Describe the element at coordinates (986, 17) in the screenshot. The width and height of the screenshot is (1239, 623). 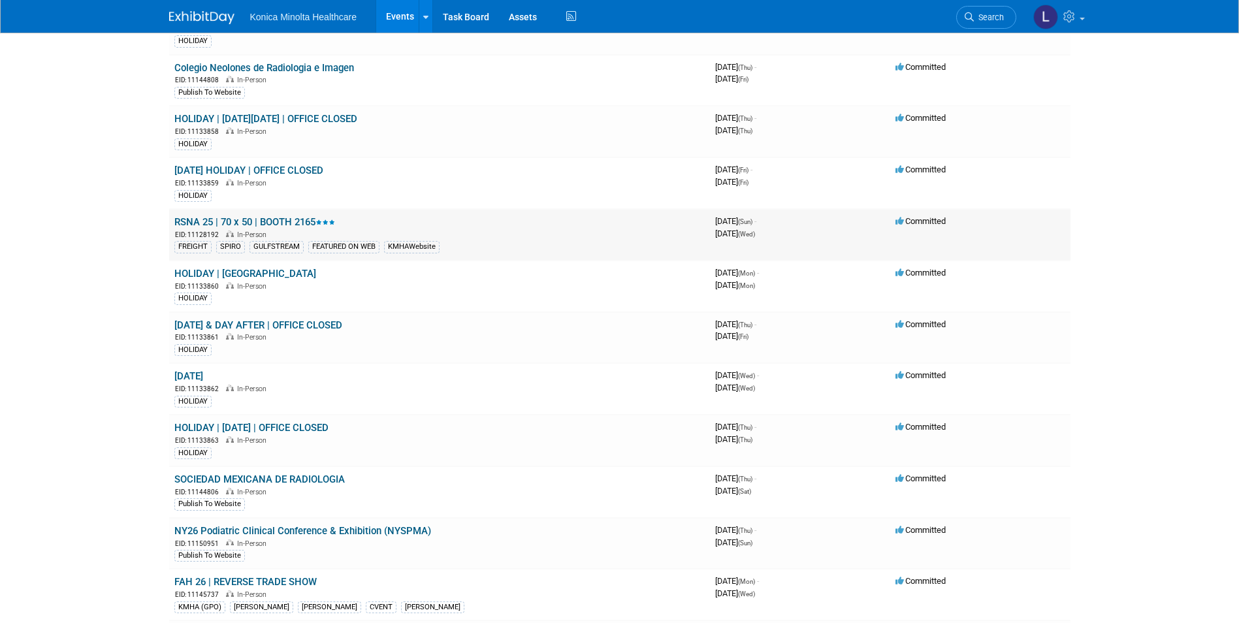
I see `a: Search` at that location.